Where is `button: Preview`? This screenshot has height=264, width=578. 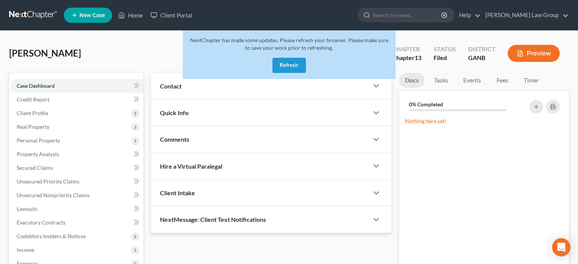
button: Preview is located at coordinates (534, 53).